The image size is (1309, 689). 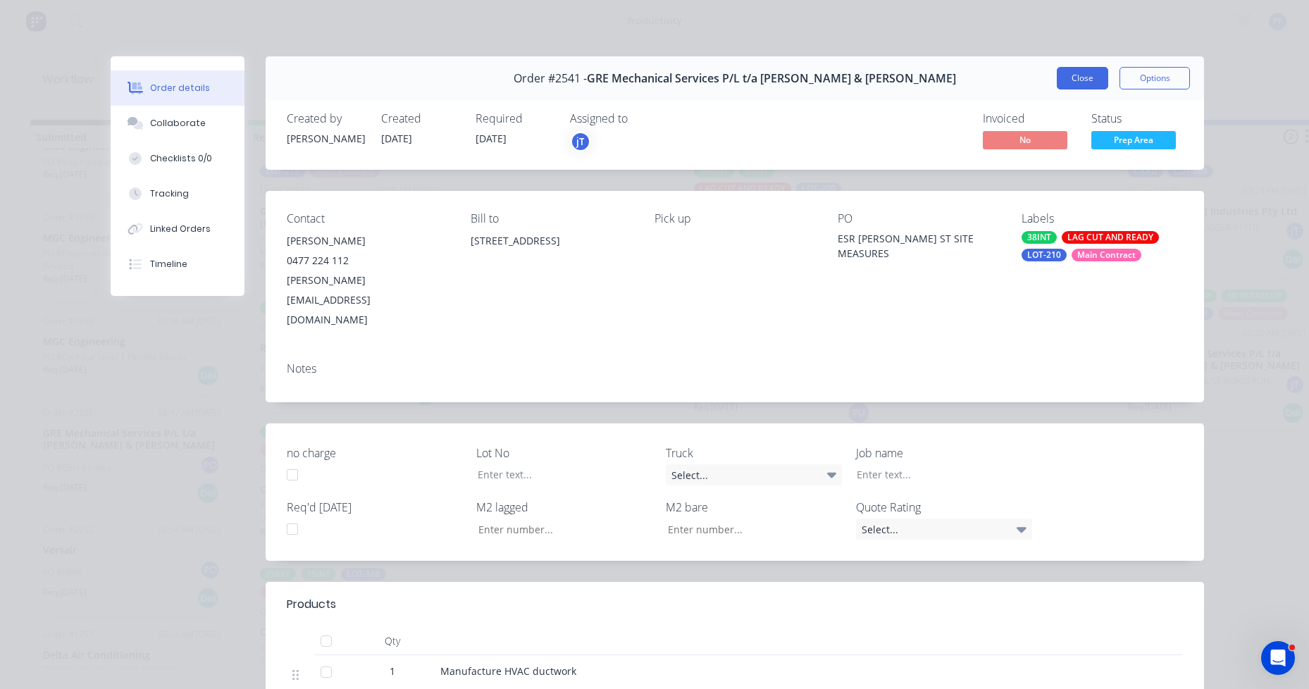 What do you see at coordinates (944, 453) in the screenshot?
I see `label: Job name` at bounding box center [944, 453].